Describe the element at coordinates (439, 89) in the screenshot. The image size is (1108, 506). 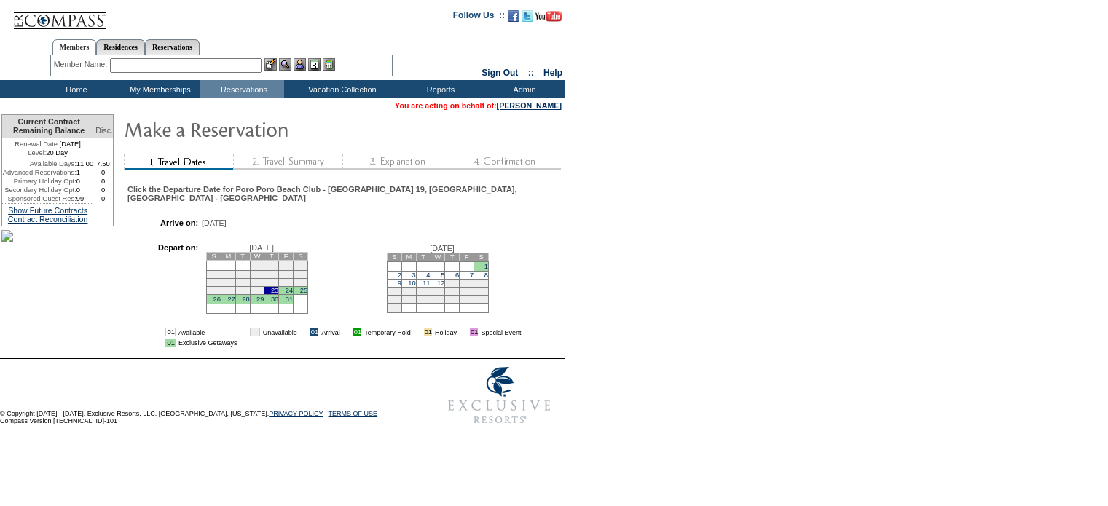
I see `td: Reports` at that location.